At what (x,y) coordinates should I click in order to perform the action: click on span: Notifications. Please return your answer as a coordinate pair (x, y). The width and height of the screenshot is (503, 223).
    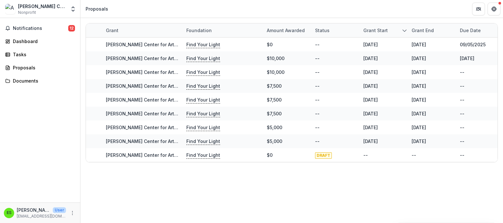
    Looking at the image, I should click on (41, 28).